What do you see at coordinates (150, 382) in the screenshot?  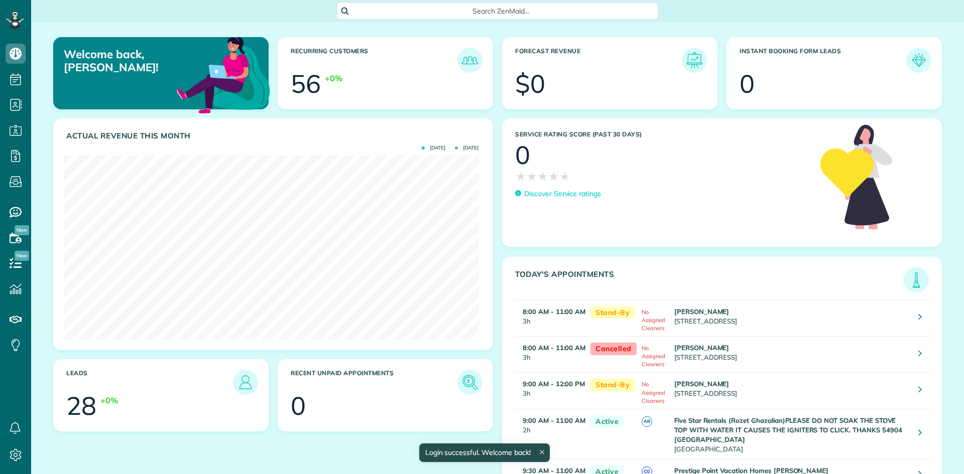 I see `h3: Leads` at bounding box center [150, 382].